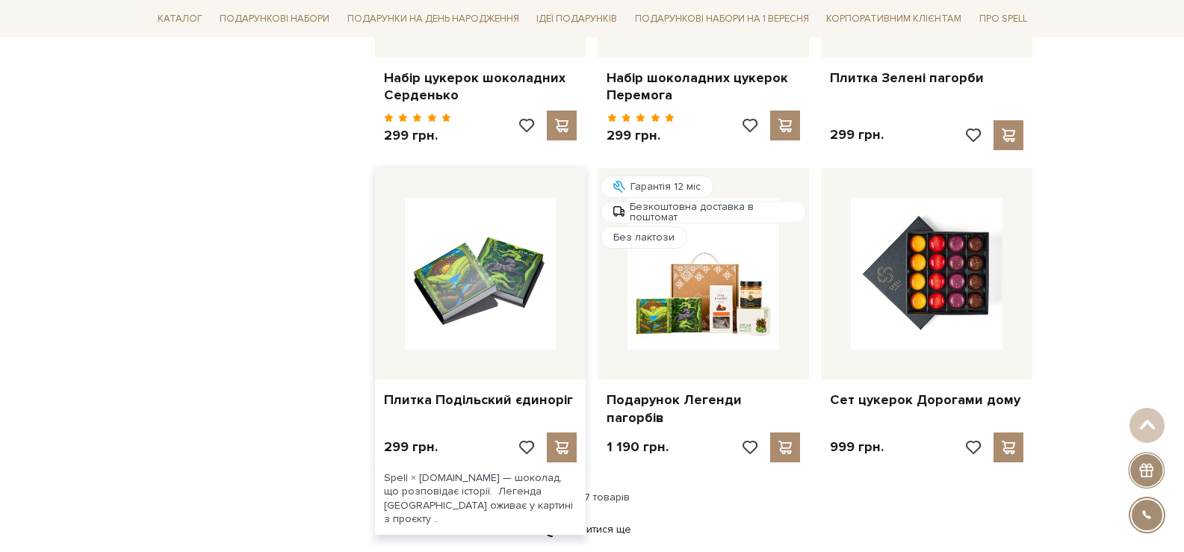  I want to click on div: Без лактози, so click(644, 238).